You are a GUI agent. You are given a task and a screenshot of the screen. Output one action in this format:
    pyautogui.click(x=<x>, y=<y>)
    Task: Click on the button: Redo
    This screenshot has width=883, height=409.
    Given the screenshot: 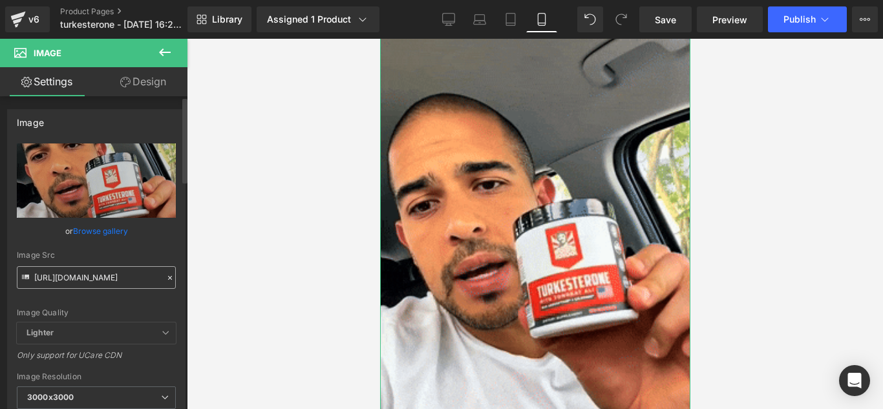 What is the action you would take?
    pyautogui.click(x=621, y=19)
    